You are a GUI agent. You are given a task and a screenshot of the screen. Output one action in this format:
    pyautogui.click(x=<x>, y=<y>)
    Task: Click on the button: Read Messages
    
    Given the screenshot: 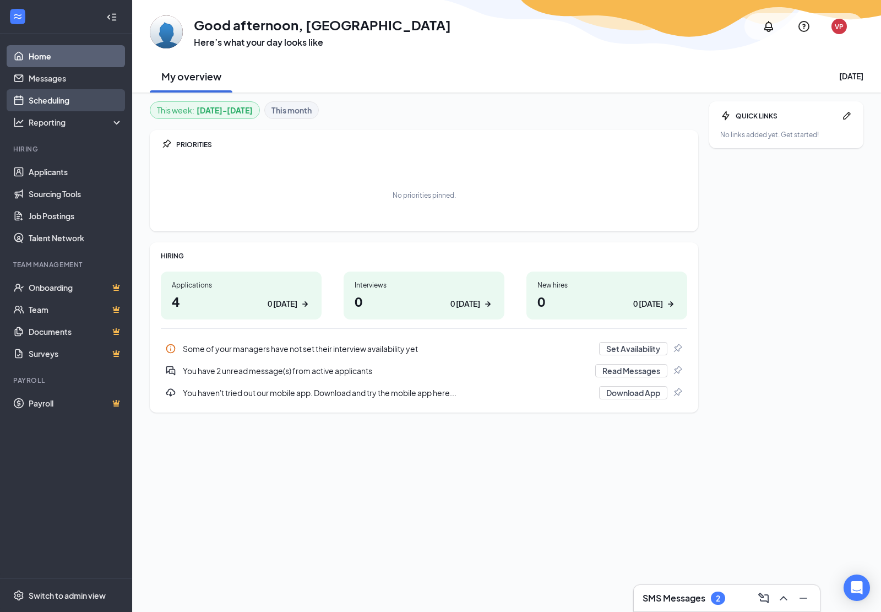 What is the action you would take?
    pyautogui.click(x=631, y=371)
    